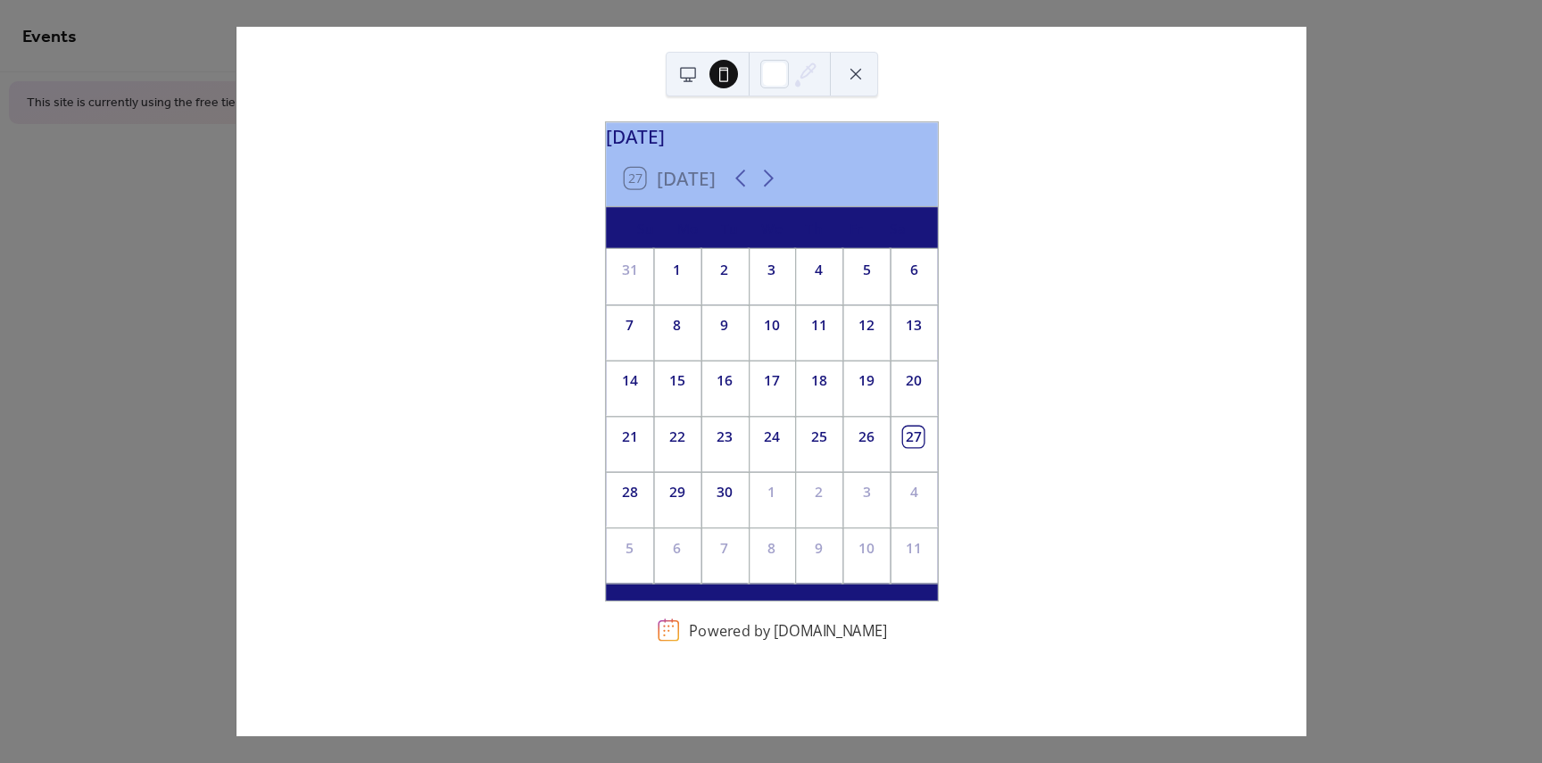  What do you see at coordinates (813, 228) in the screenshot?
I see `div: Th` at bounding box center [813, 228].